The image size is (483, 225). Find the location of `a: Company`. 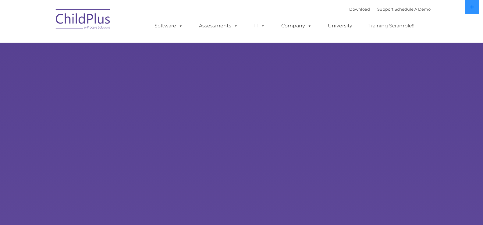

a: Company is located at coordinates (297, 26).